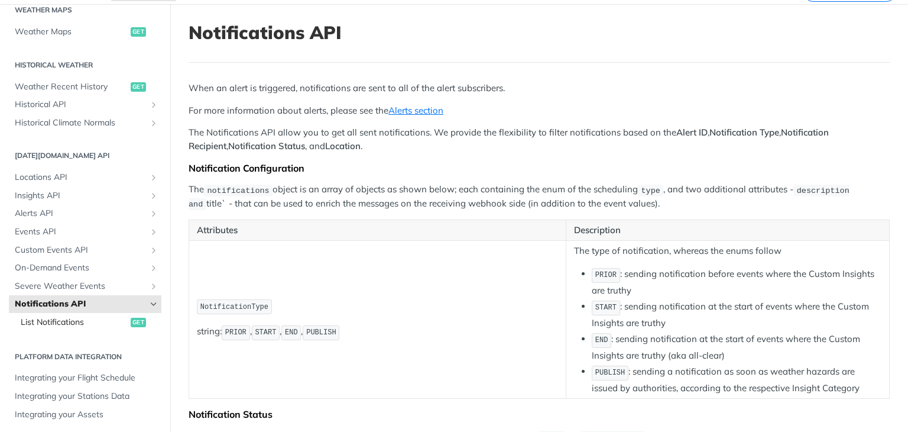 The width and height of the screenshot is (908, 432). Describe the element at coordinates (85, 196) in the screenshot. I see `a: Insights APIShow subpages for Insights API` at that location.